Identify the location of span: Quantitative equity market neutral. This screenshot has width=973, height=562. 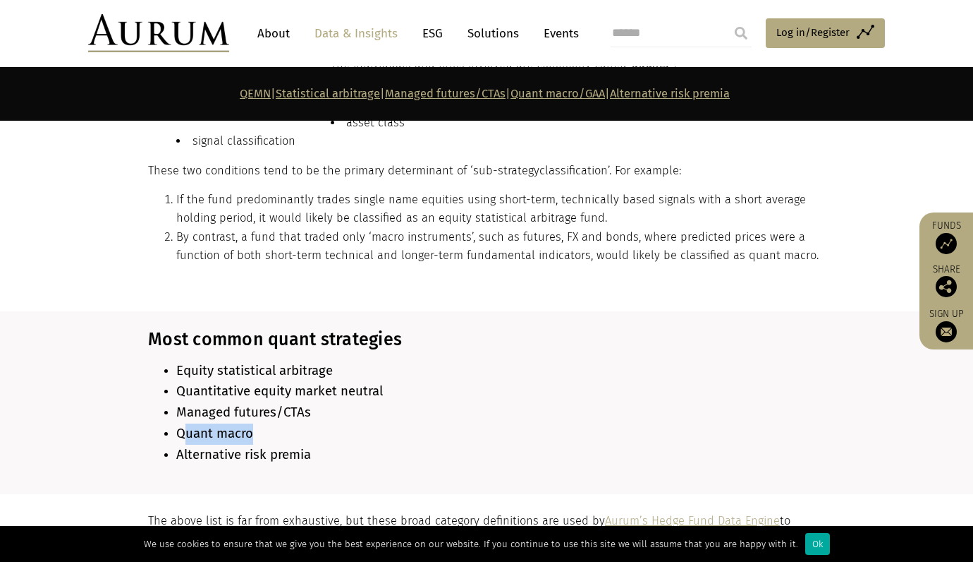
(279, 391).